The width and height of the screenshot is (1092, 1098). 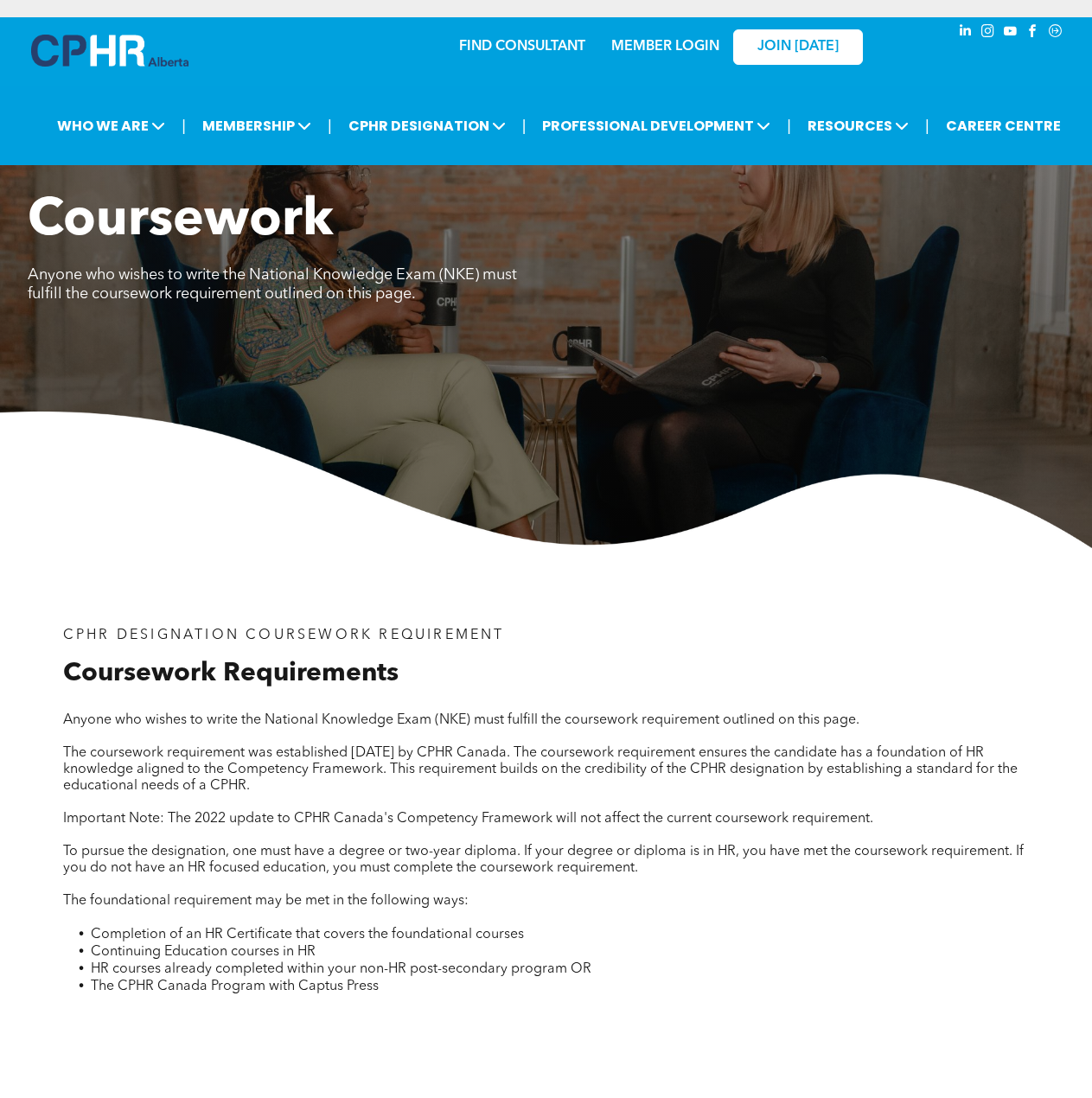 I want to click on a: linkedin, so click(x=966, y=33).